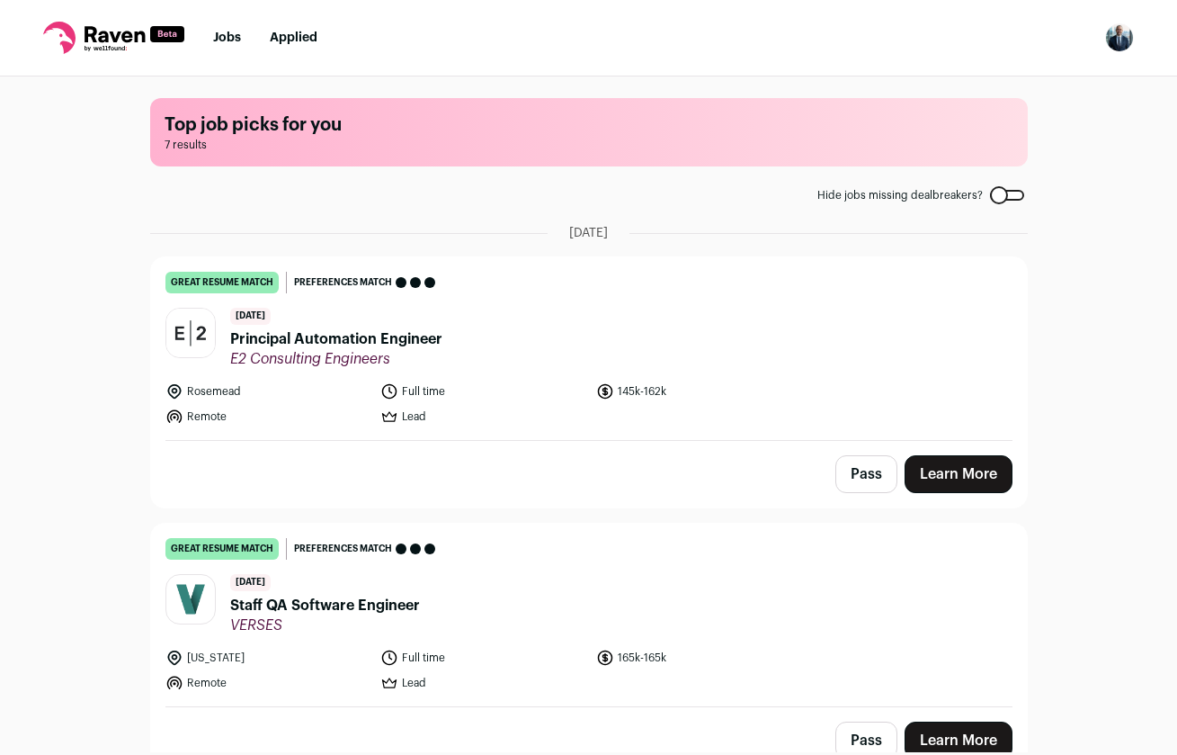 The height and width of the screenshot is (755, 1177). I want to click on a: Jobs, so click(227, 38).